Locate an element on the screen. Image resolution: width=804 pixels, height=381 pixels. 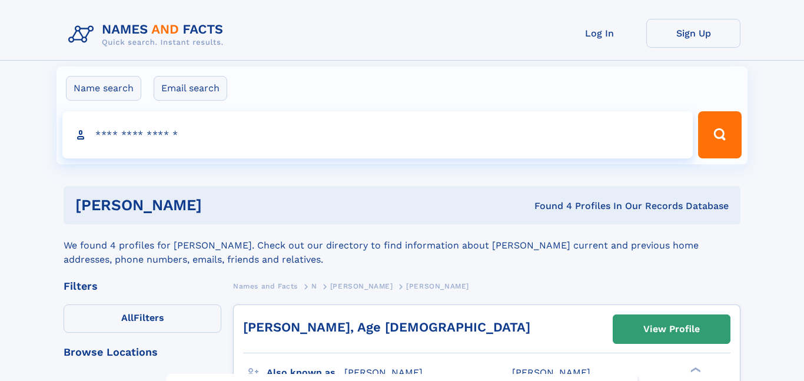
img: Logo Names and Facts is located at coordinates (148, 35).